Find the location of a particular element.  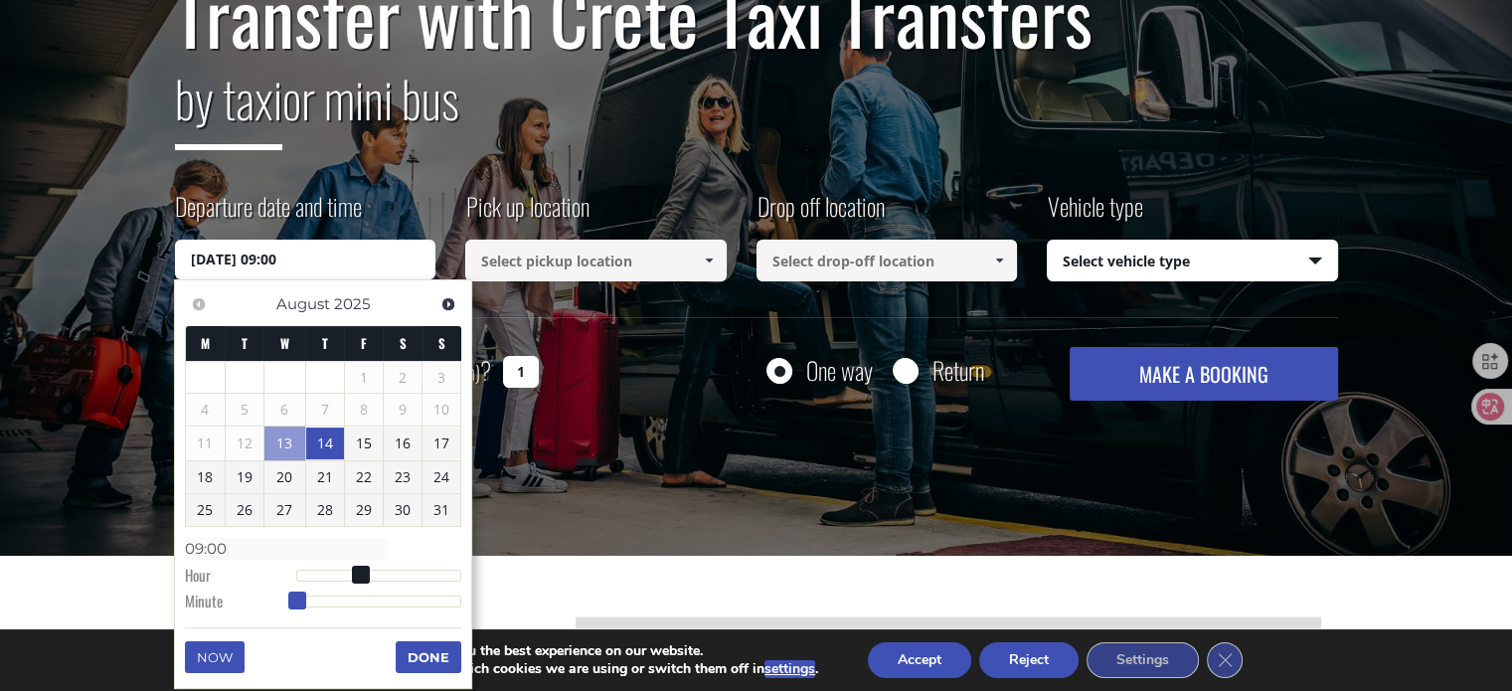

span: Thursday is located at coordinates (325, 343).